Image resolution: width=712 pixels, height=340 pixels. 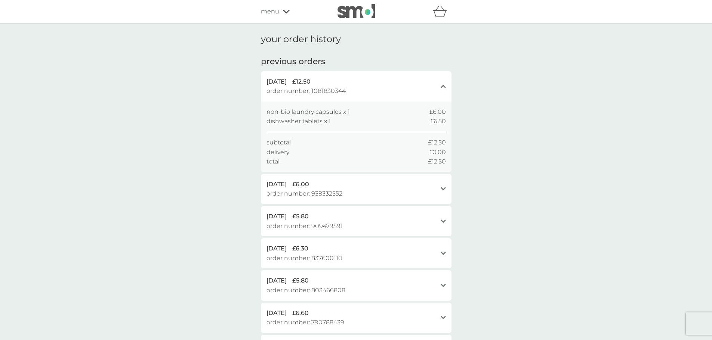 I want to click on span: order number: 790788439, so click(x=305, y=323).